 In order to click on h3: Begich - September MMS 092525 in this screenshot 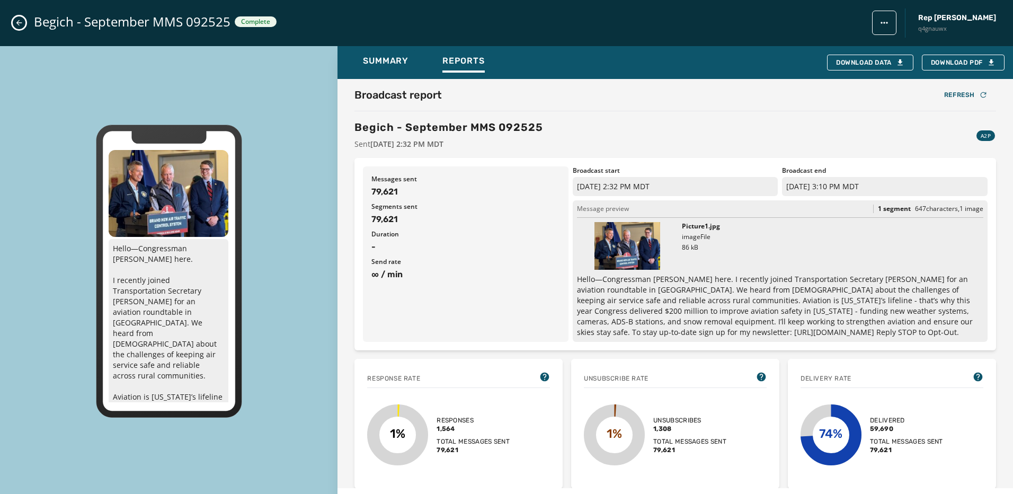, I will do `click(449, 127)`.